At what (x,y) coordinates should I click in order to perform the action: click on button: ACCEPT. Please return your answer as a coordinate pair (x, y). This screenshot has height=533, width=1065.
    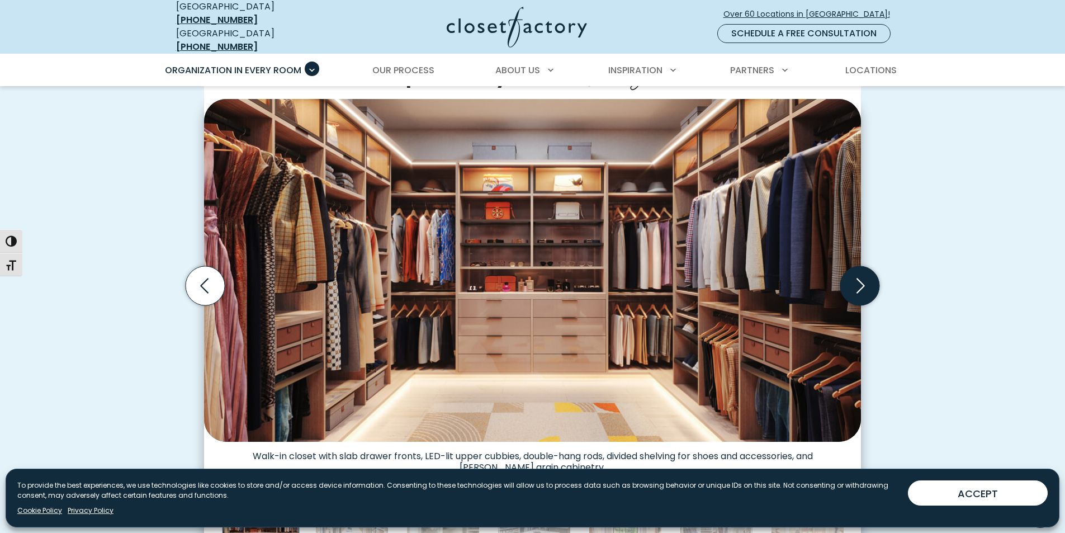
    Looking at the image, I should click on (978, 493).